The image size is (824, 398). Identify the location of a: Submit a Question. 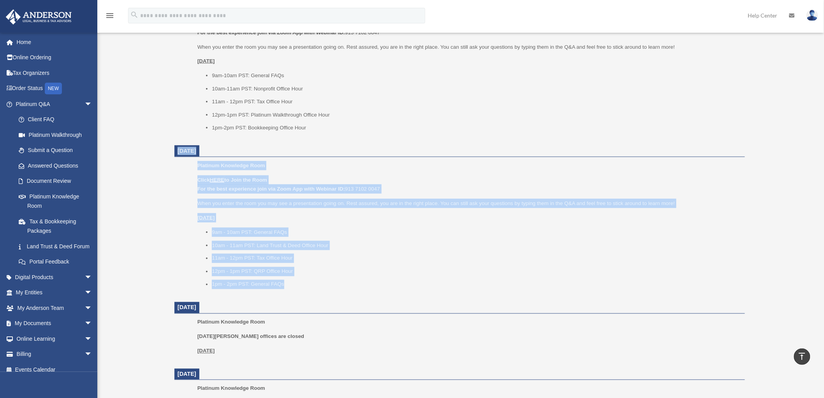
(57, 150).